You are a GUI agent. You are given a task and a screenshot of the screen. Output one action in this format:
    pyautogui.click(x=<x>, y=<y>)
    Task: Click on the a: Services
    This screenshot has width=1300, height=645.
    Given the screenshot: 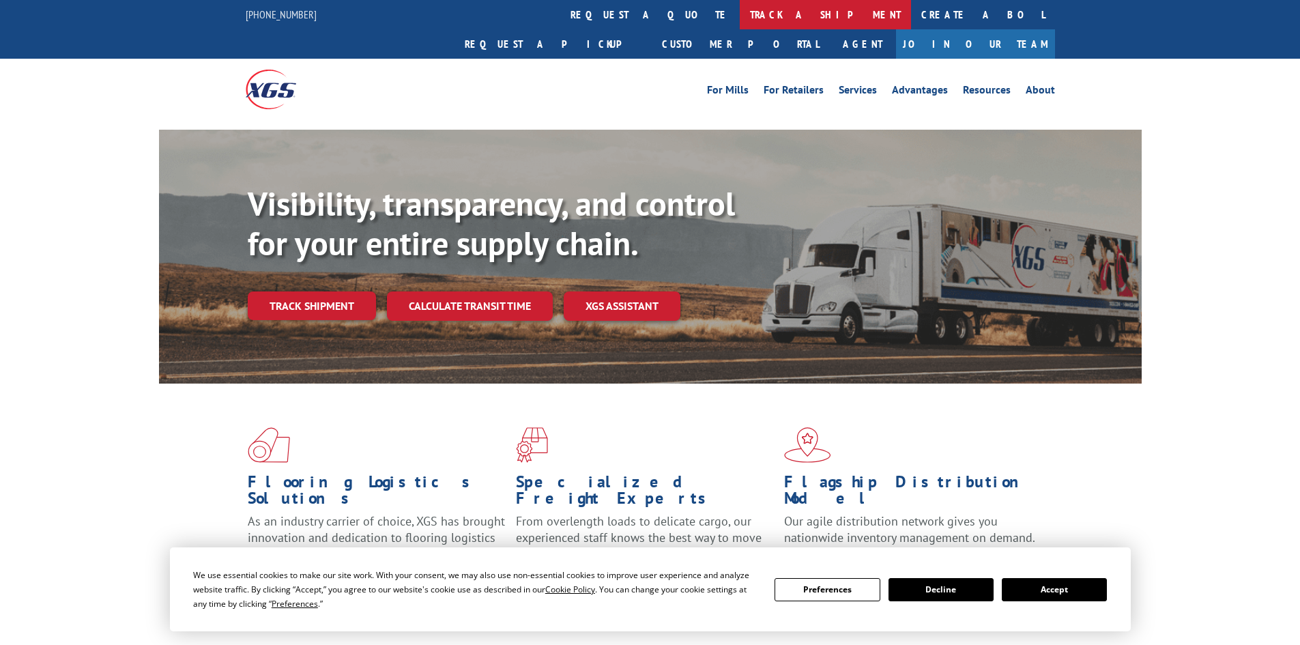 What is the action you would take?
    pyautogui.click(x=858, y=92)
    